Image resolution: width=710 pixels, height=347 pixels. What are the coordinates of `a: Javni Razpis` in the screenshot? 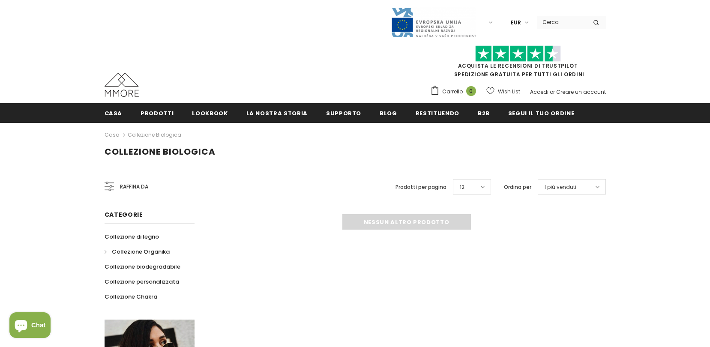 It's located at (433, 22).